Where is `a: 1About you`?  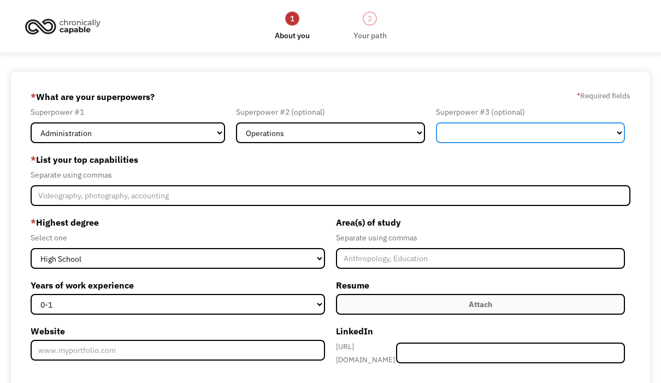
a: 1About you is located at coordinates (292, 26).